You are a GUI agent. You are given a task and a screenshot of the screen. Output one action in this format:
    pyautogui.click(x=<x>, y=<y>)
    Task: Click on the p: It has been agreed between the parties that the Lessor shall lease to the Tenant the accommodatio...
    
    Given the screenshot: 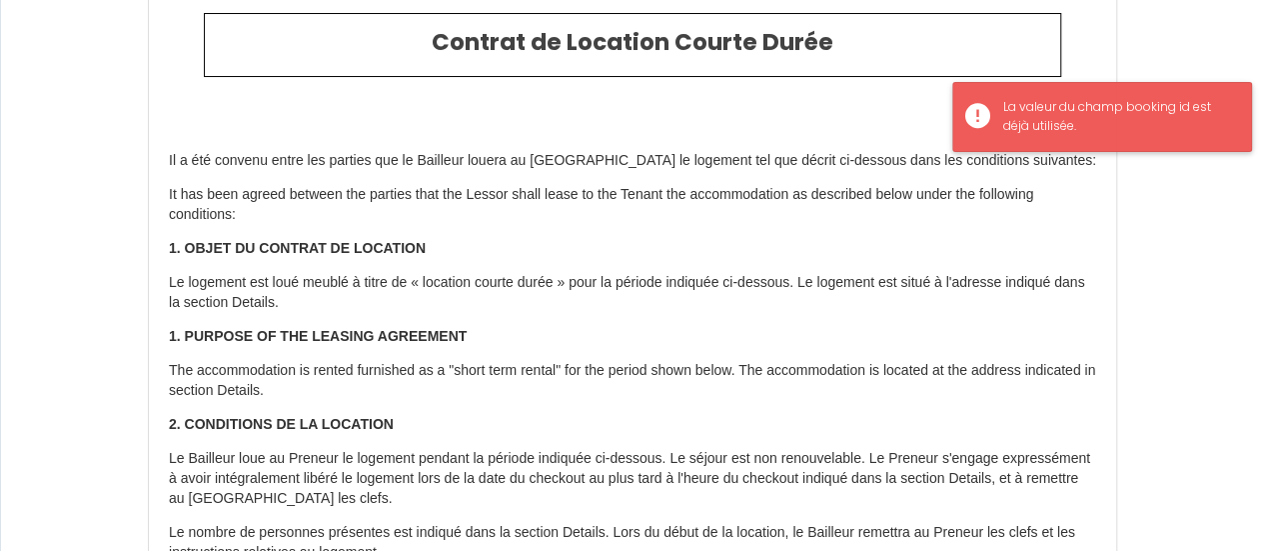 What is the action you would take?
    pyautogui.click(x=633, y=205)
    